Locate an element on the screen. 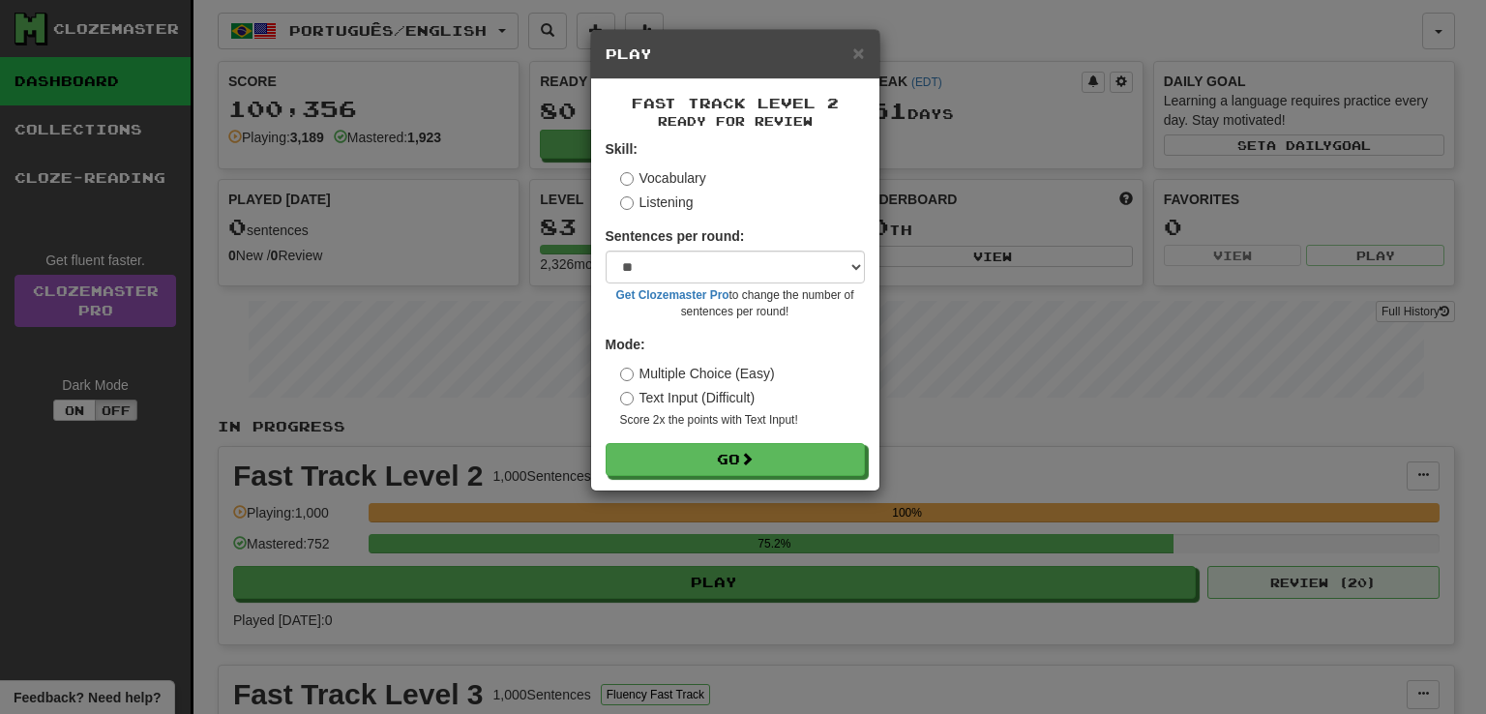 The image size is (1486, 714). strong: Mode: is located at coordinates (625, 344).